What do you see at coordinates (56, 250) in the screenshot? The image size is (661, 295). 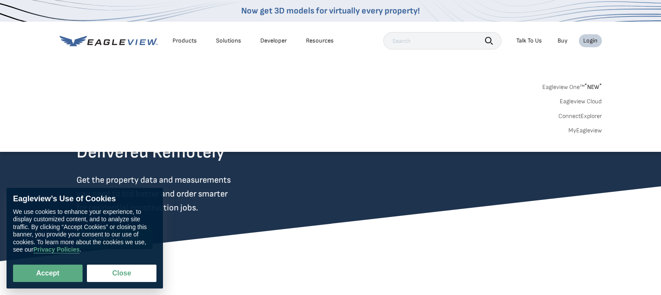 I see `a: Privacy Policies` at bounding box center [56, 250].